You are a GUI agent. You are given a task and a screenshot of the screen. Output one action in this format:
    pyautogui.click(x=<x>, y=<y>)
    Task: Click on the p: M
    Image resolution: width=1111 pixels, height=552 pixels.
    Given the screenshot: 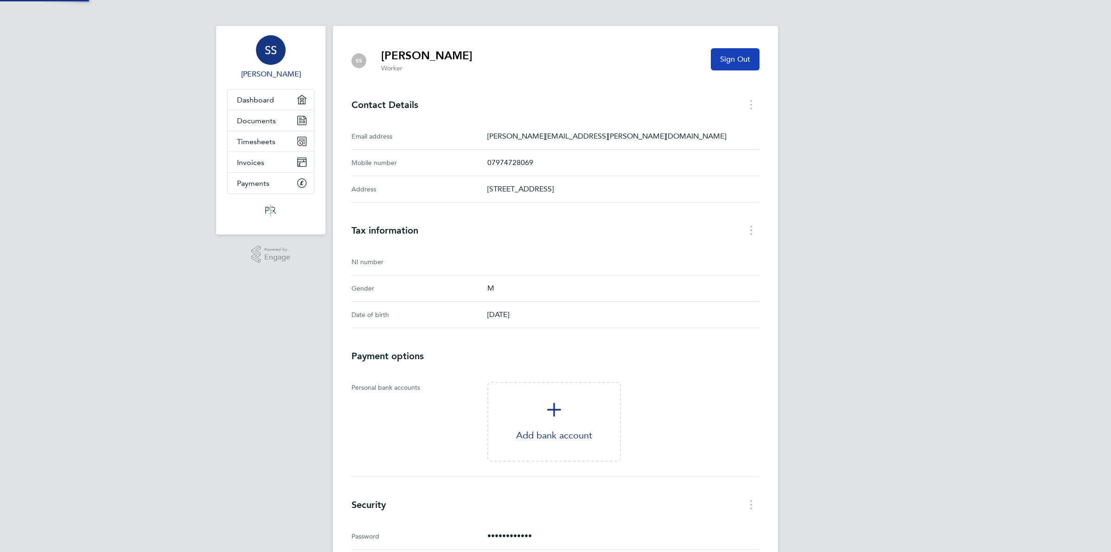 What is the action you would take?
    pyautogui.click(x=623, y=288)
    